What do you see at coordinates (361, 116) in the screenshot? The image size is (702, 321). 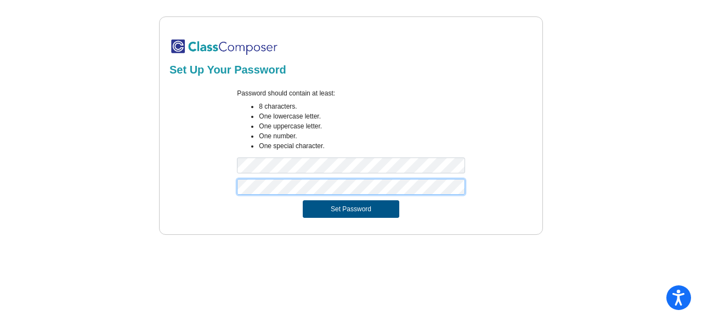 I see `li: One lowercase letter.` at bounding box center [361, 116].